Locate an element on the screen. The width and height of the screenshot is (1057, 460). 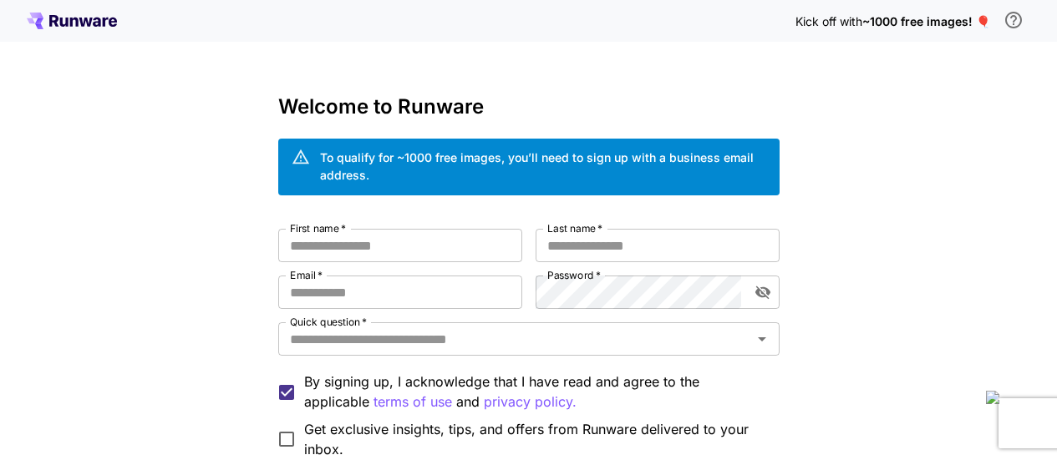
button: In order to qualify for free credit, you need to sign up with a business email address and click ... is located at coordinates (1014, 20).